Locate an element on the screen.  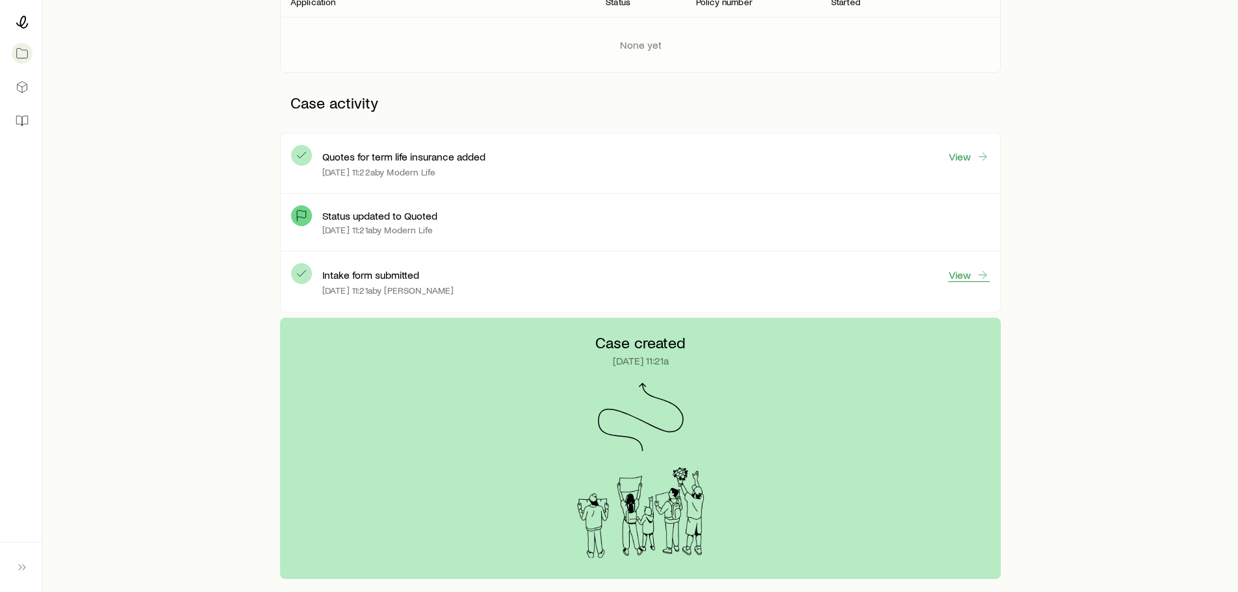
img: Arrival Signs is located at coordinates (640, 513).